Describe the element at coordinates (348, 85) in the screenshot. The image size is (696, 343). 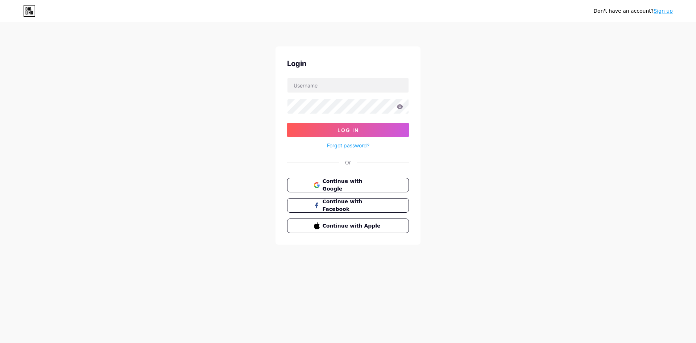
I see `input: Username` at that location.